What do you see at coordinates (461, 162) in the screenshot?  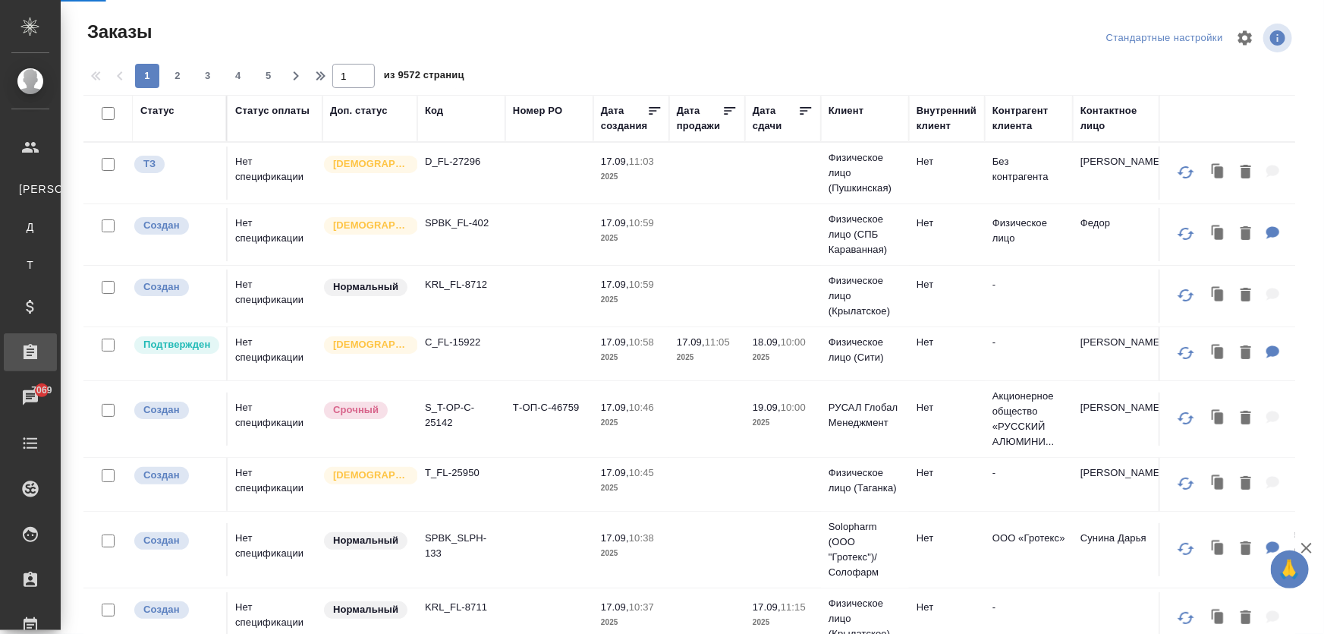 I see `p: D_FL-27296` at bounding box center [461, 162].